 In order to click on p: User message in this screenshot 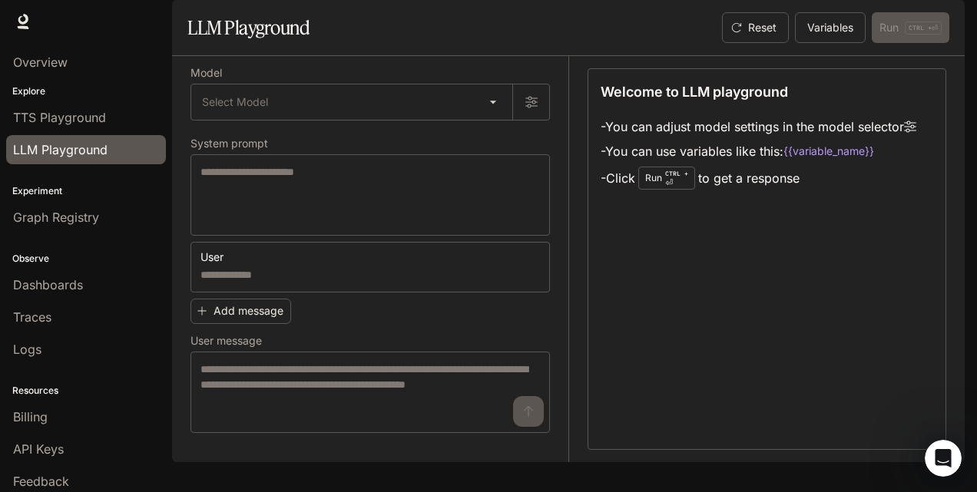, I will do `click(226, 341)`.